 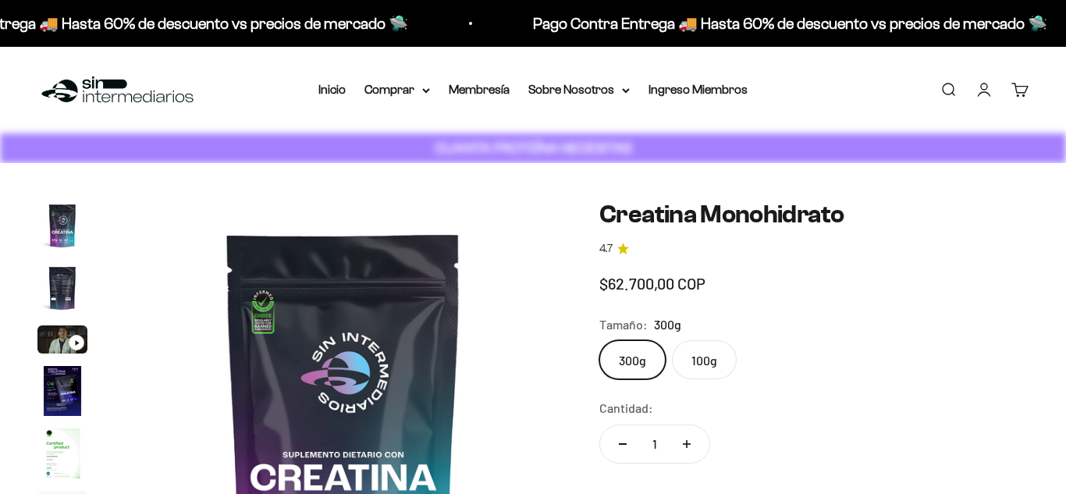 I want to click on button: Reducir cantidad, so click(x=623, y=444).